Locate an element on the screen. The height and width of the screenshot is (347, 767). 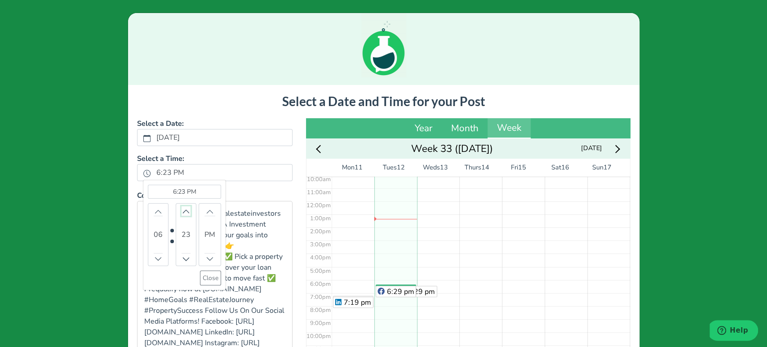
bdi: 6:23 PM is located at coordinates (184, 191).